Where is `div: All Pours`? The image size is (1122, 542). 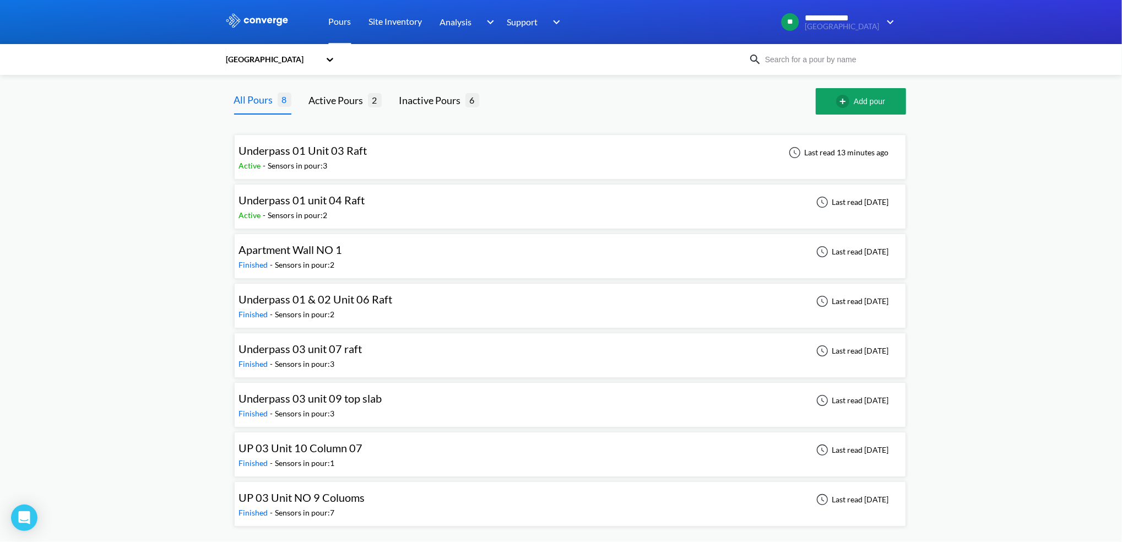
div: All Pours is located at coordinates (256, 100).